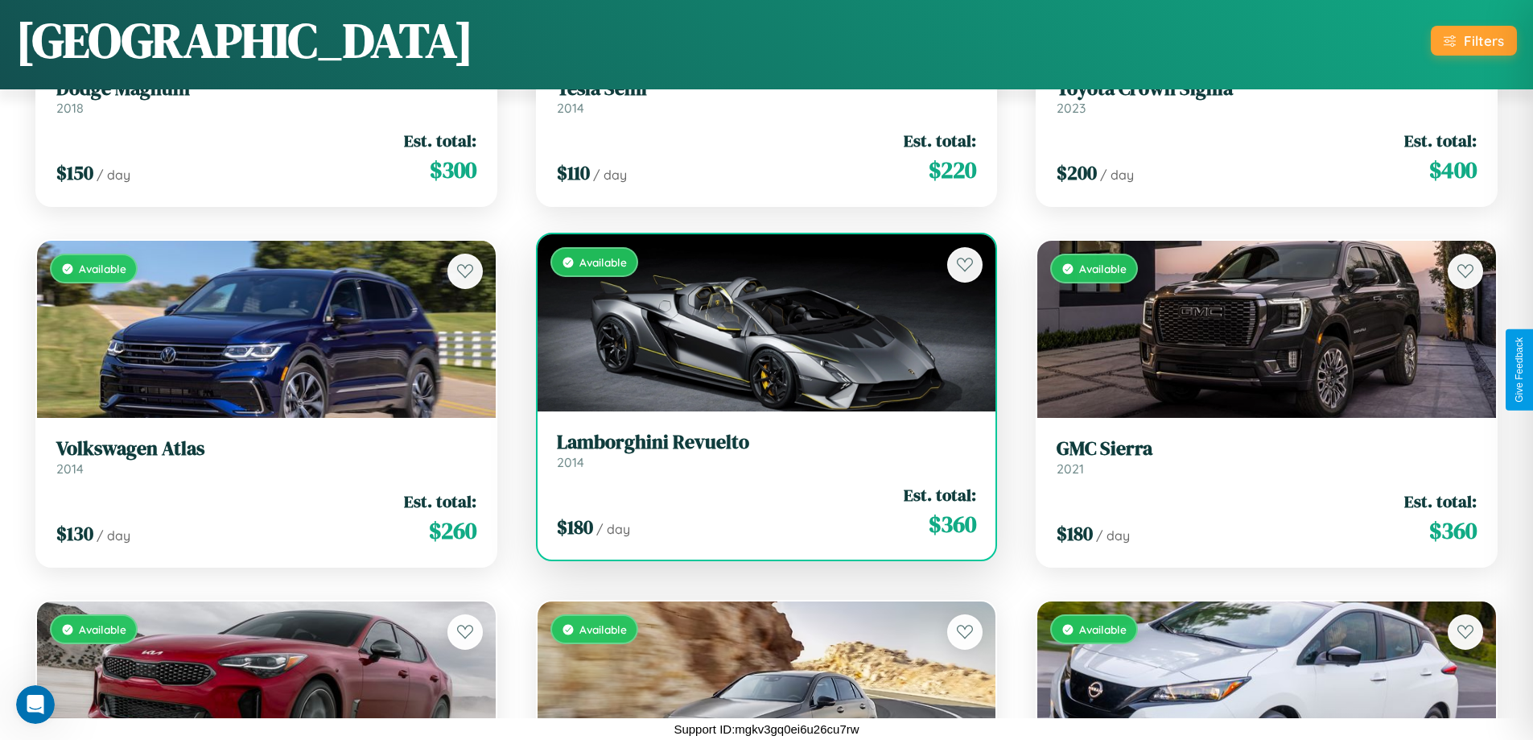  What do you see at coordinates (767, 97) in the screenshot?
I see `a: Tesla Semi2014` at bounding box center [767, 97].